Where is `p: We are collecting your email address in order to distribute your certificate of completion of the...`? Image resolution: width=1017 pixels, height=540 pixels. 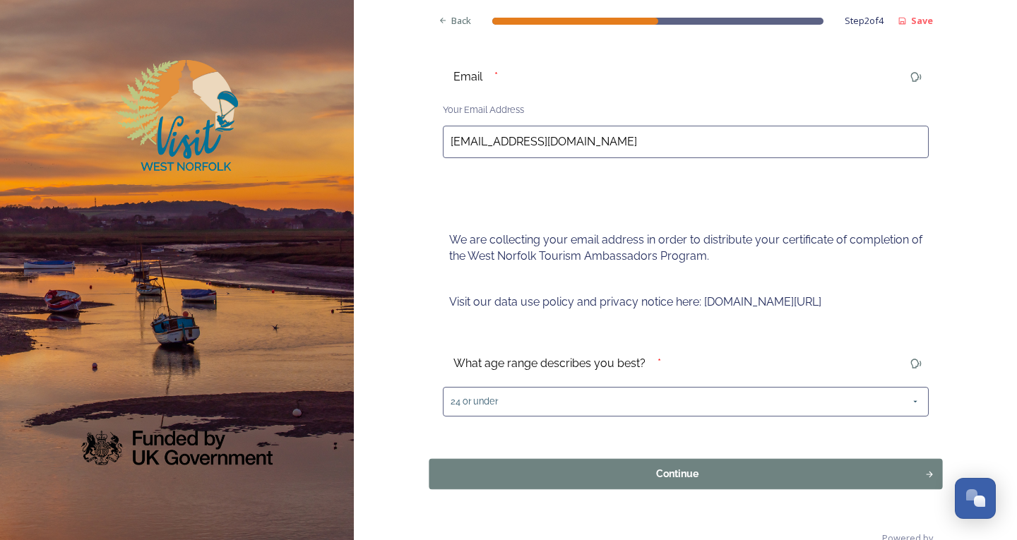 p: We are collecting your email address in order to distribute your certificate of completion of the... is located at coordinates (686, 248).